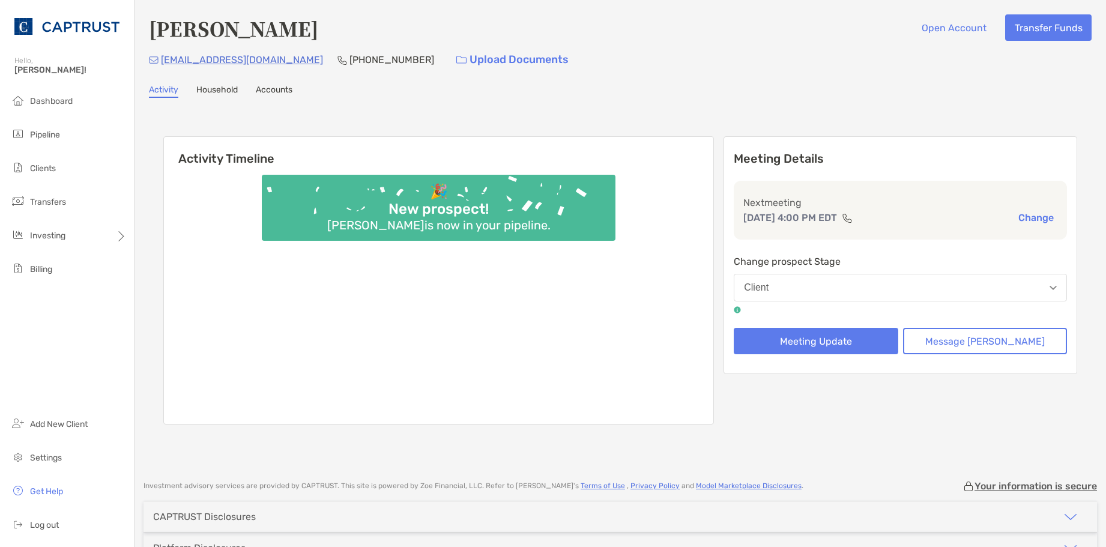  What do you see at coordinates (59, 424) in the screenshot?
I see `span: Add New Client` at bounding box center [59, 424].